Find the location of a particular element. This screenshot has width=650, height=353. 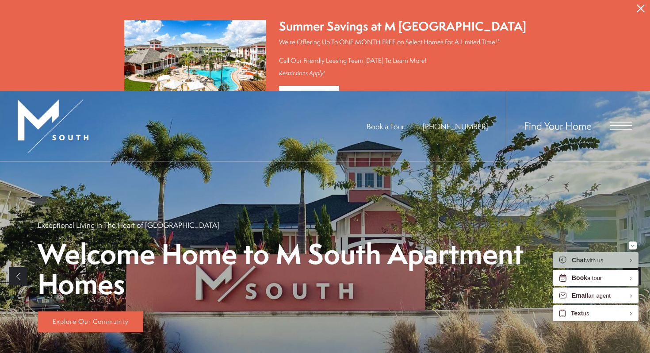

a: Learn More! is located at coordinates (309, 95).